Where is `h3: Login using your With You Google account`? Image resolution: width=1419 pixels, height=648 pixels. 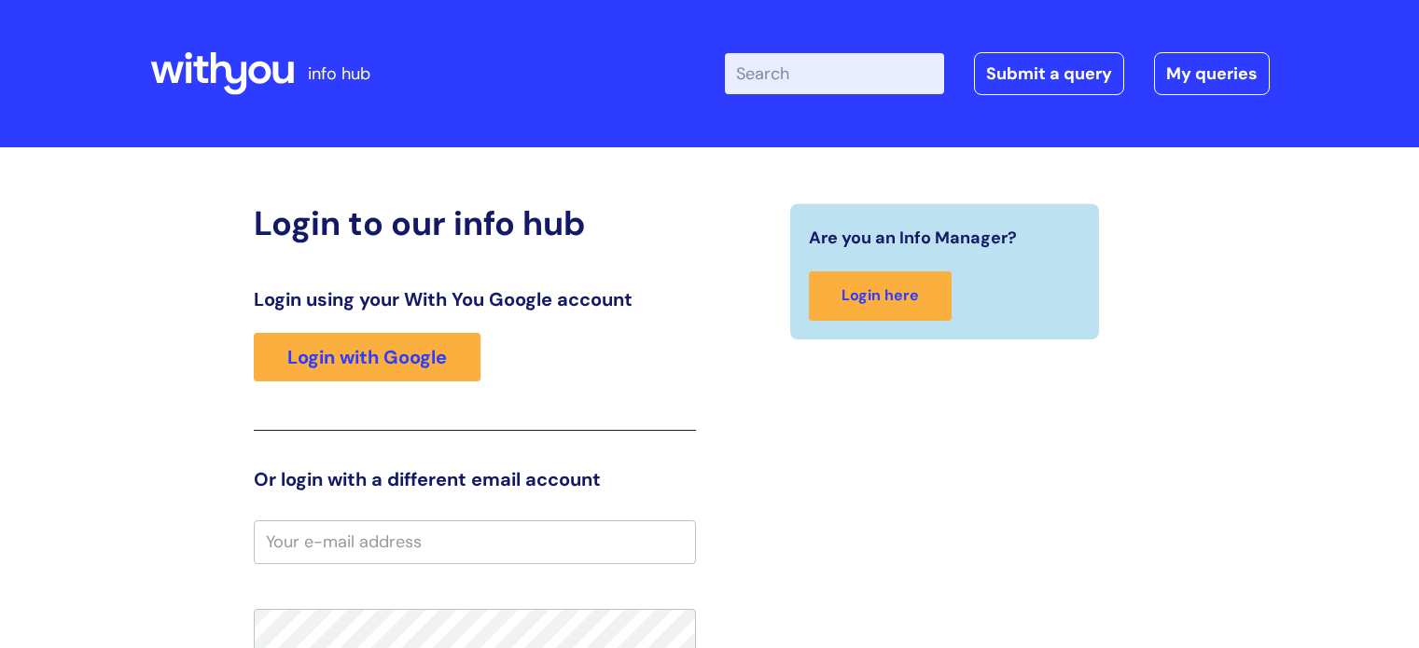
h3: Login using your With You Google account is located at coordinates (475, 299).